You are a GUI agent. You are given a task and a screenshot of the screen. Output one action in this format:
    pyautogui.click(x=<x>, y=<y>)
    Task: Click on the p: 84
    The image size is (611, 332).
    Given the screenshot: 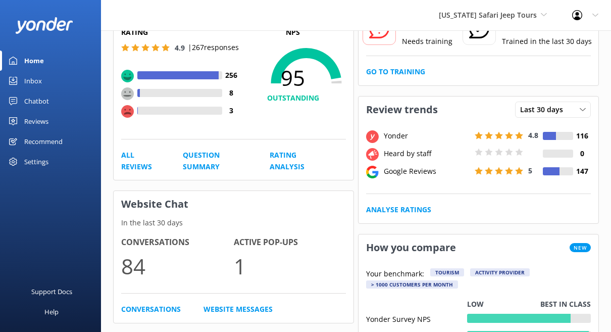 What is the action you would take?
    pyautogui.click(x=177, y=265)
    